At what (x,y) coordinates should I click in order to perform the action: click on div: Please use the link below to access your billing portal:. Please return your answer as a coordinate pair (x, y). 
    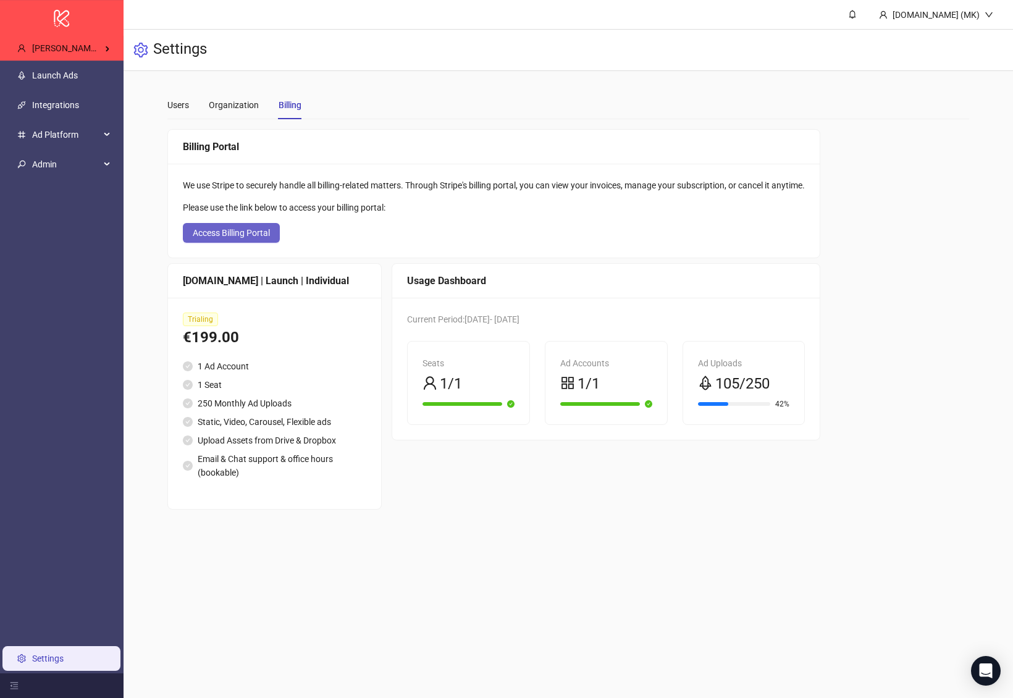
    Looking at the image, I should click on (493, 207).